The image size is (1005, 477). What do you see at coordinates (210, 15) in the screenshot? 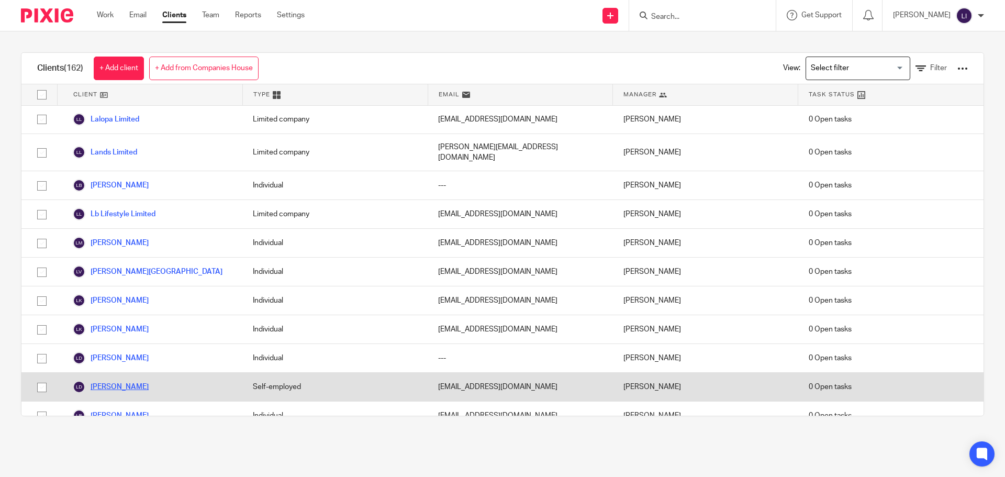
I see `a: Team` at bounding box center [210, 15].